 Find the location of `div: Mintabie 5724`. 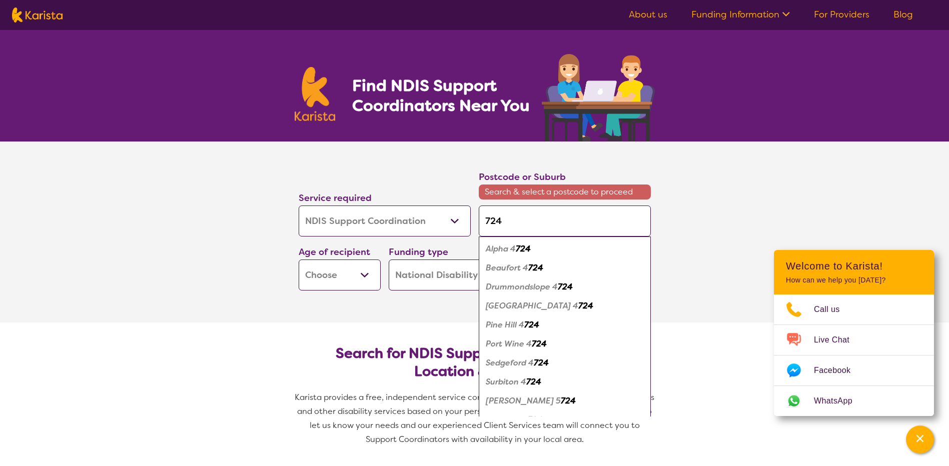

div: Mintabie 5724 is located at coordinates (565, 420).